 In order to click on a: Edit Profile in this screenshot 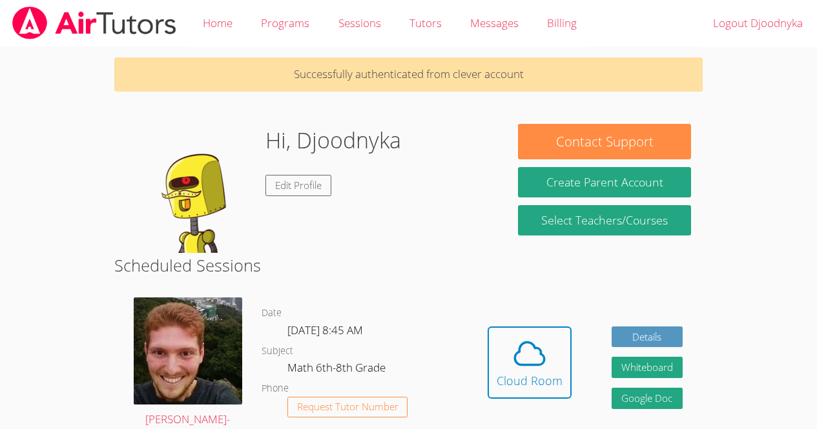, I will do `click(298, 185)`.